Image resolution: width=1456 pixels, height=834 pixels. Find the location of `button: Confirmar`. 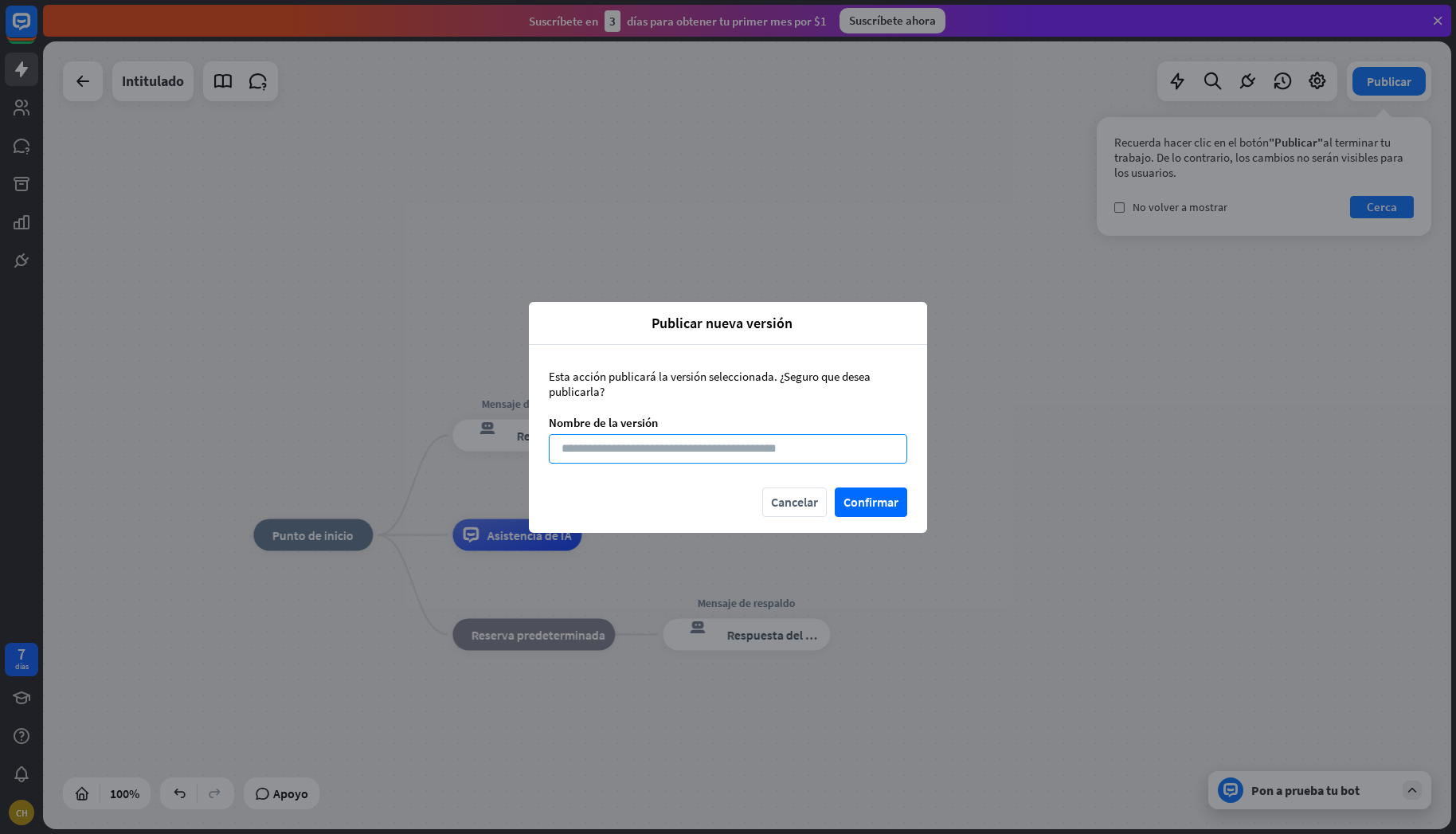

button: Confirmar is located at coordinates (871, 502).